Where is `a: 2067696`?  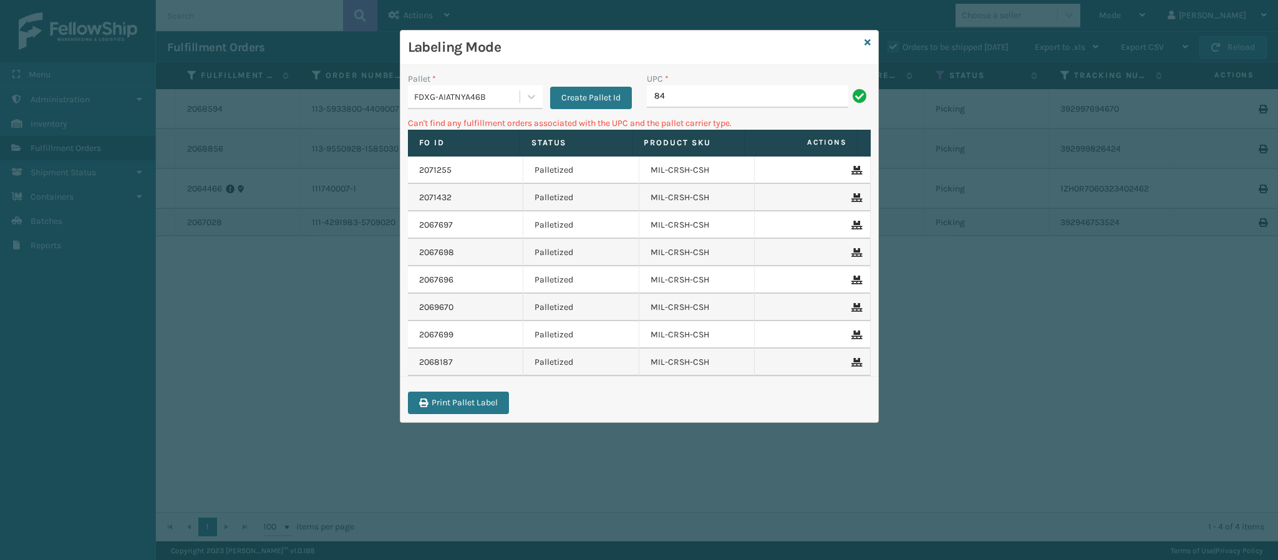 a: 2067696 is located at coordinates (436, 280).